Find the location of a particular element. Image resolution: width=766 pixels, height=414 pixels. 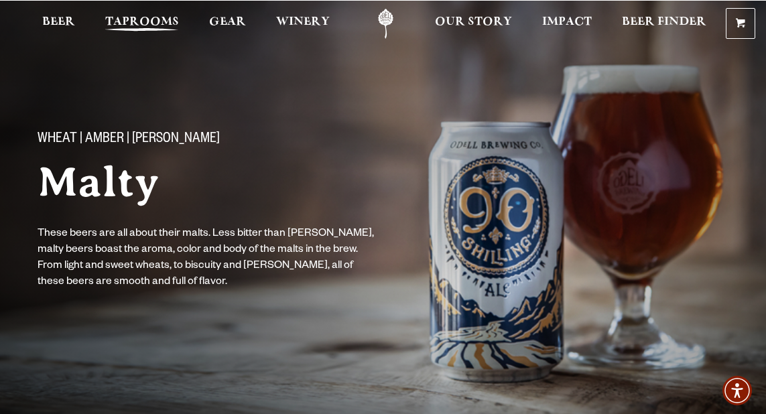

a: Winery is located at coordinates (303, 23).